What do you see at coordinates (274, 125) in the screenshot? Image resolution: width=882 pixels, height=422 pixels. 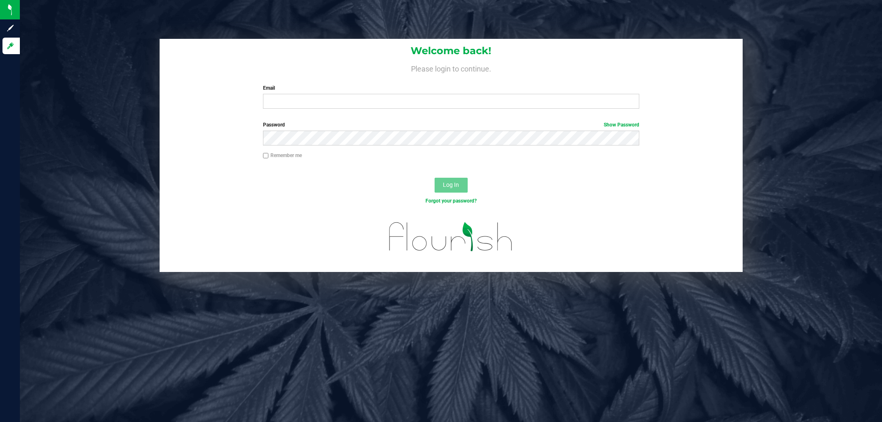 I see `span: Password` at bounding box center [274, 125].